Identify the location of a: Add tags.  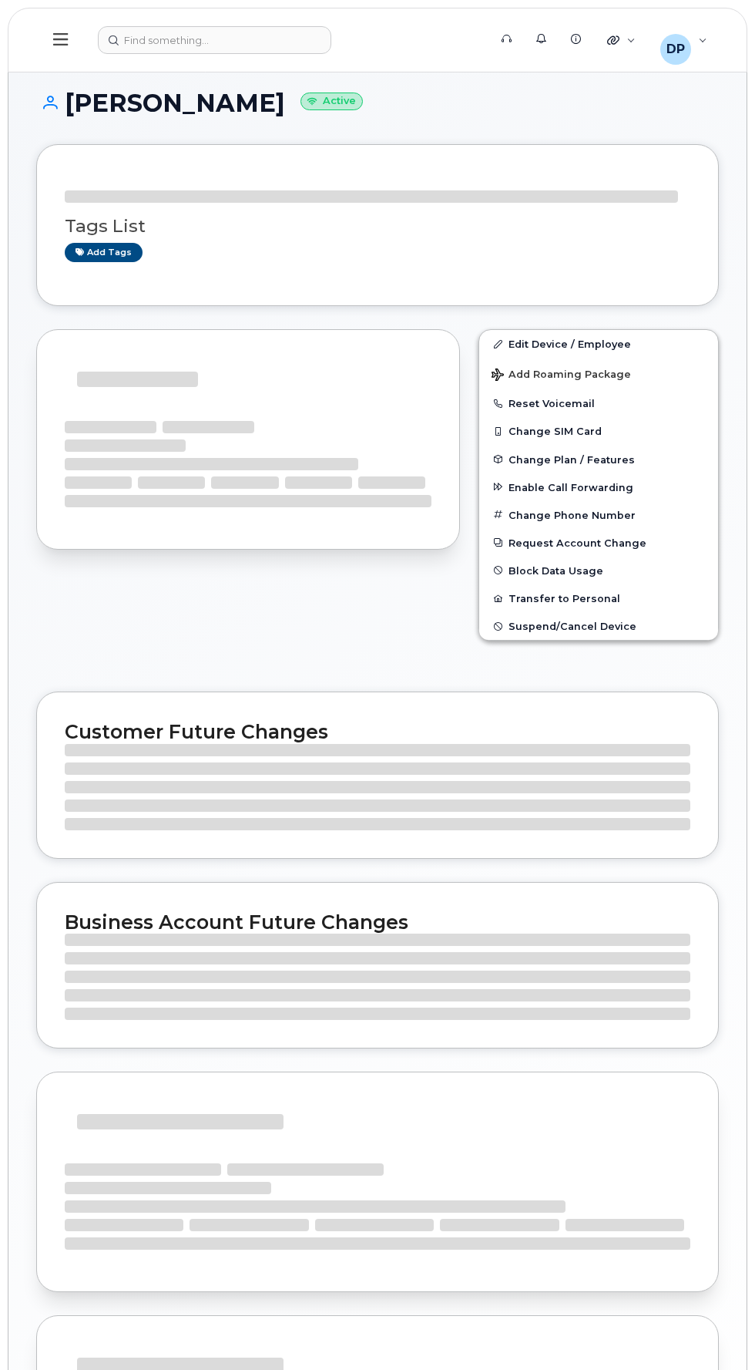
(103, 252).